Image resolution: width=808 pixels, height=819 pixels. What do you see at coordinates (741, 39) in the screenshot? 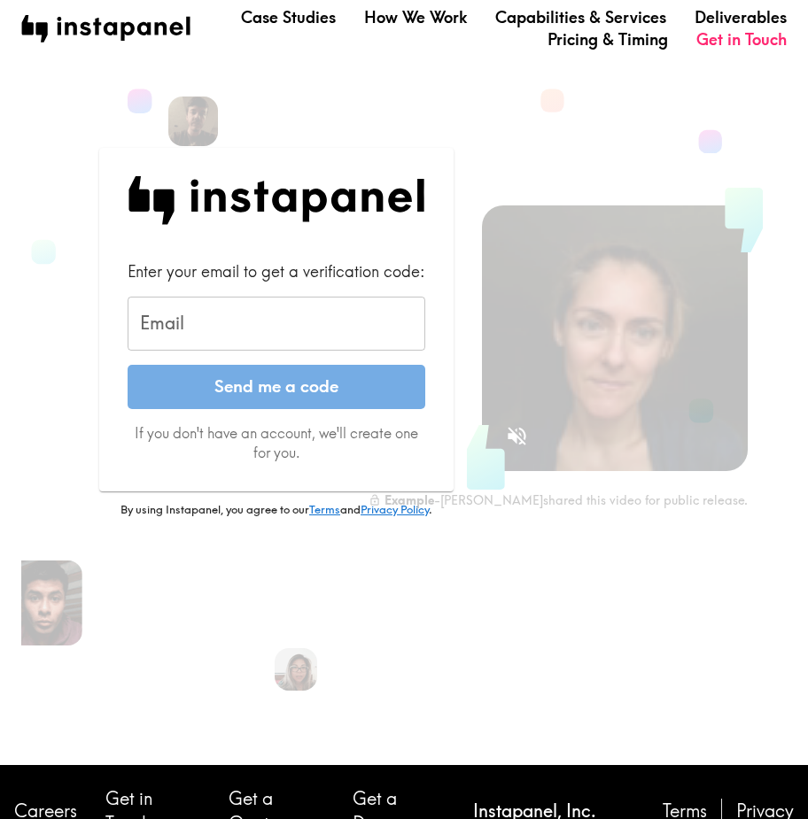
I see `a: Get in Touch` at bounding box center [741, 39].